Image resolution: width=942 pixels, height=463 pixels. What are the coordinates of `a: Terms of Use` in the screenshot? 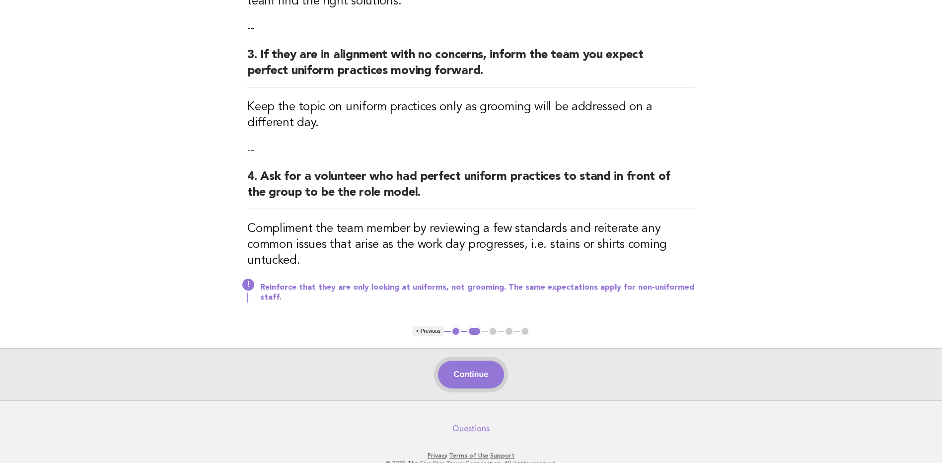 It's located at (469, 455).